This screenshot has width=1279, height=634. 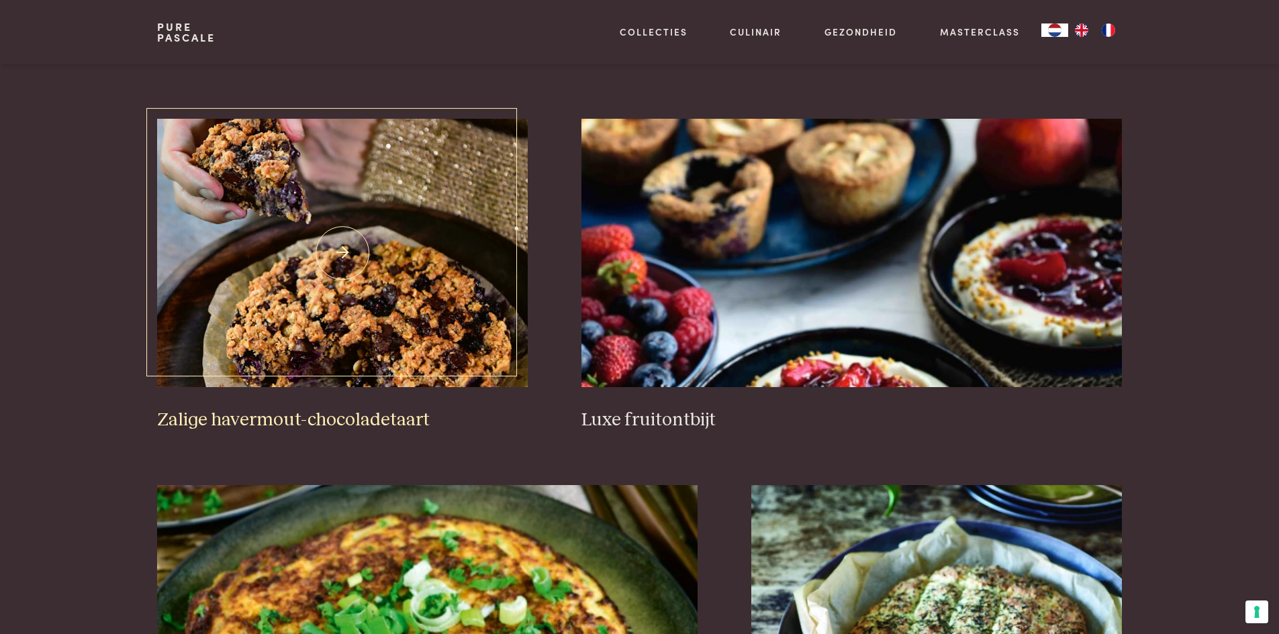 I want to click on h3: Luxe fruitontbijt, so click(x=851, y=420).